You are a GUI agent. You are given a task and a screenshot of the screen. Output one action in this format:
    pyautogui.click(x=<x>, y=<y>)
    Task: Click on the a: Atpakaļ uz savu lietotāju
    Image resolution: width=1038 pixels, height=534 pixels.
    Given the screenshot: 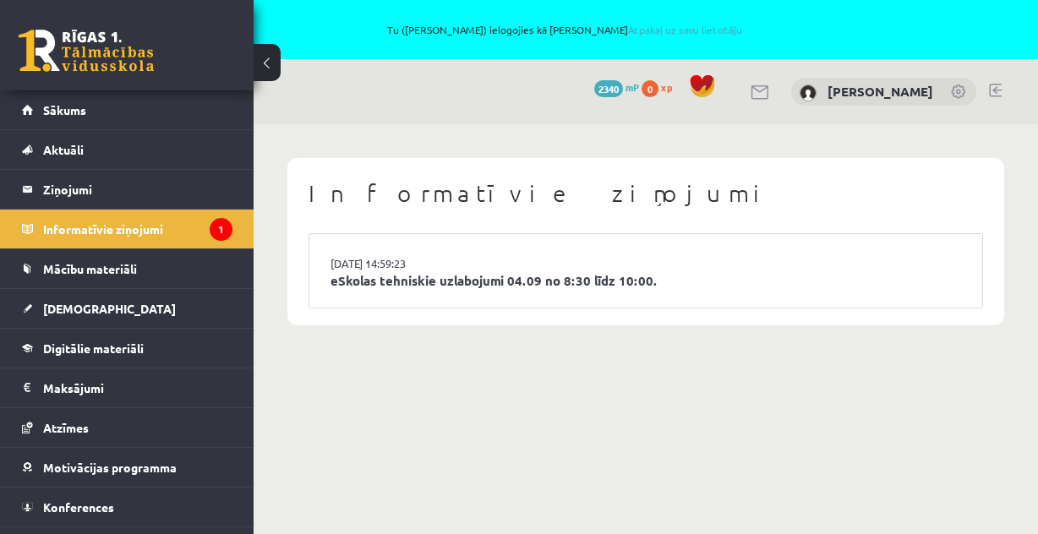 What is the action you would take?
    pyautogui.click(x=685, y=30)
    